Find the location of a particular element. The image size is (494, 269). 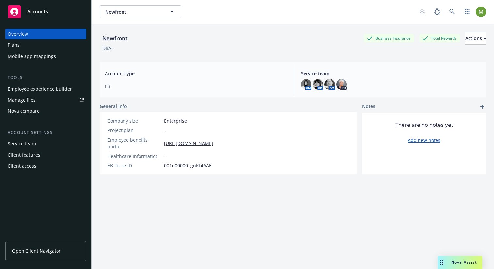

div: Healthcare Informatics is located at coordinates (134, 156).